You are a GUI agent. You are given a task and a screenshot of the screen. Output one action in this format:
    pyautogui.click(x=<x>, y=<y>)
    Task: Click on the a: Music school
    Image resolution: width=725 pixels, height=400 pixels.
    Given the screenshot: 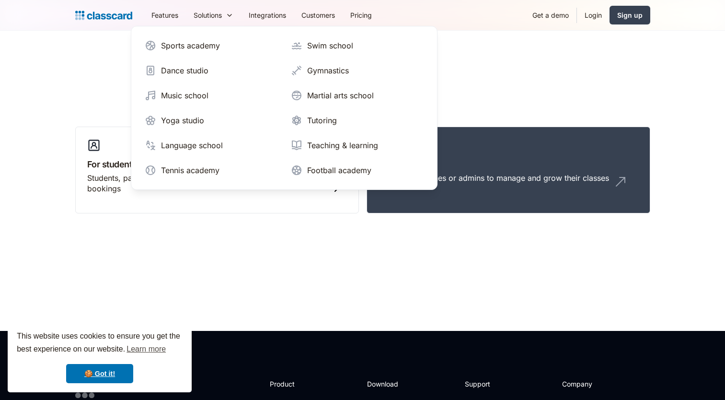 What is the action you would take?
    pyautogui.click(x=211, y=95)
    